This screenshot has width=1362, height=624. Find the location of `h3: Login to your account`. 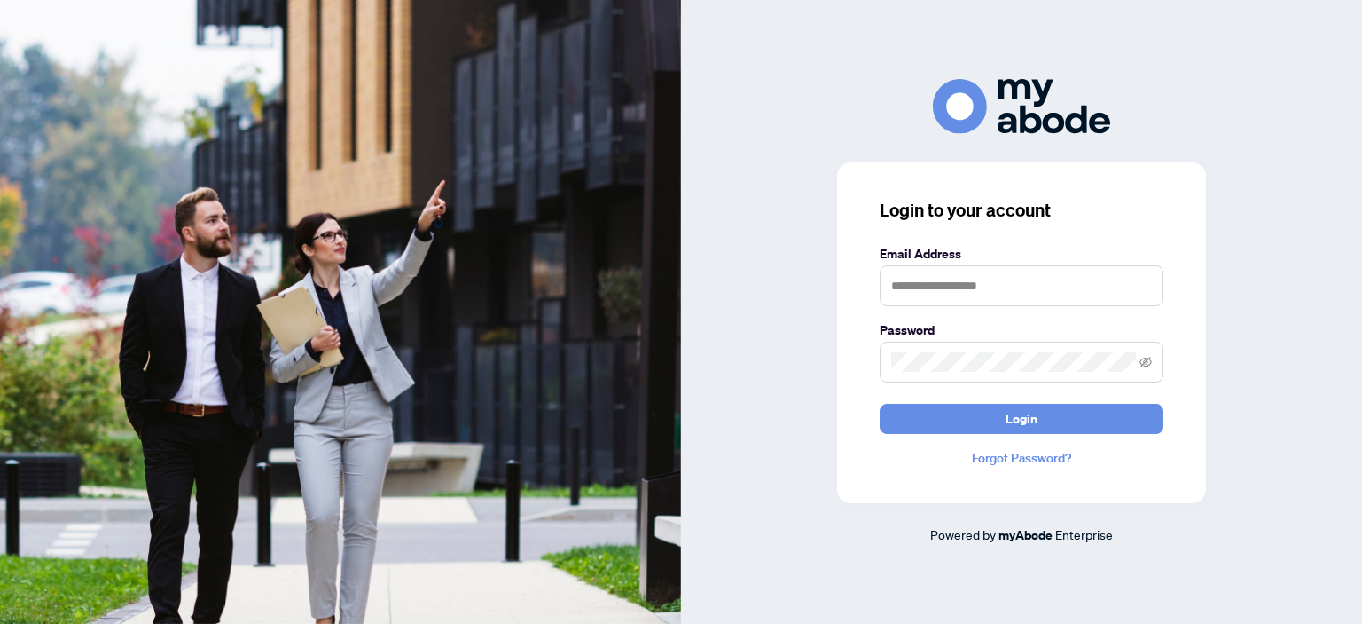

h3: Login to your account is located at coordinates (1022, 210).